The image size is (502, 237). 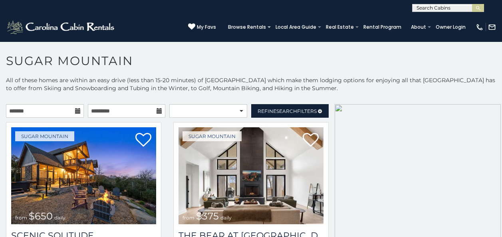 I want to click on a: The Bear At Sugar Mountain from $375 daily, so click(x=251, y=176).